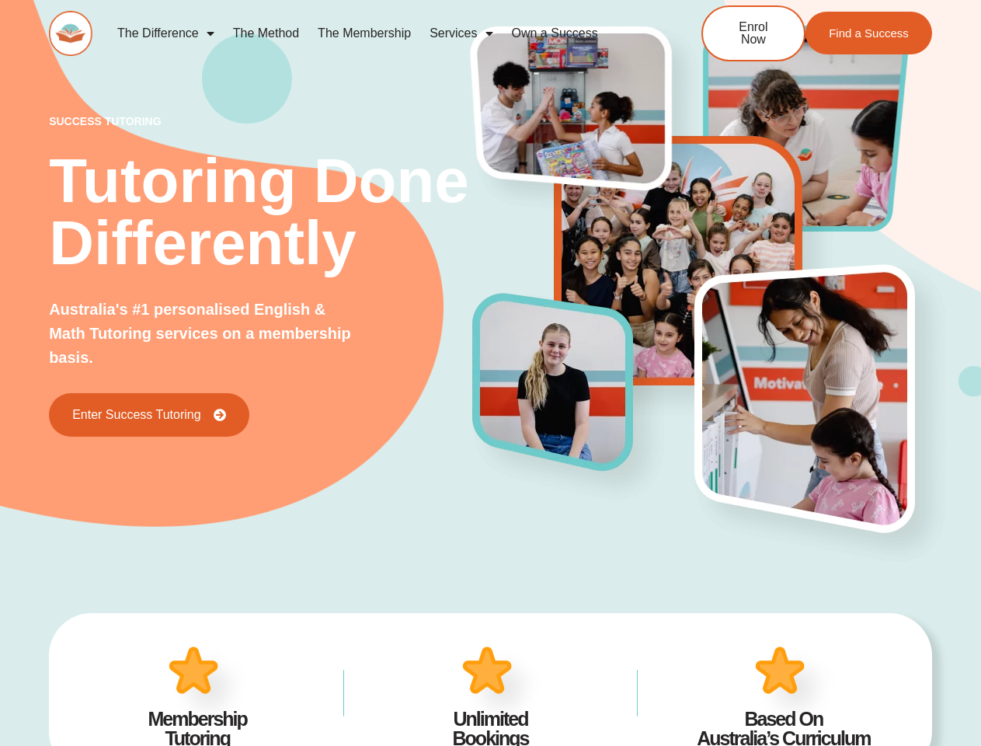 The height and width of the screenshot is (746, 981). Describe the element at coordinates (148, 415) in the screenshot. I see `a: Enter Success Tutoring` at that location.